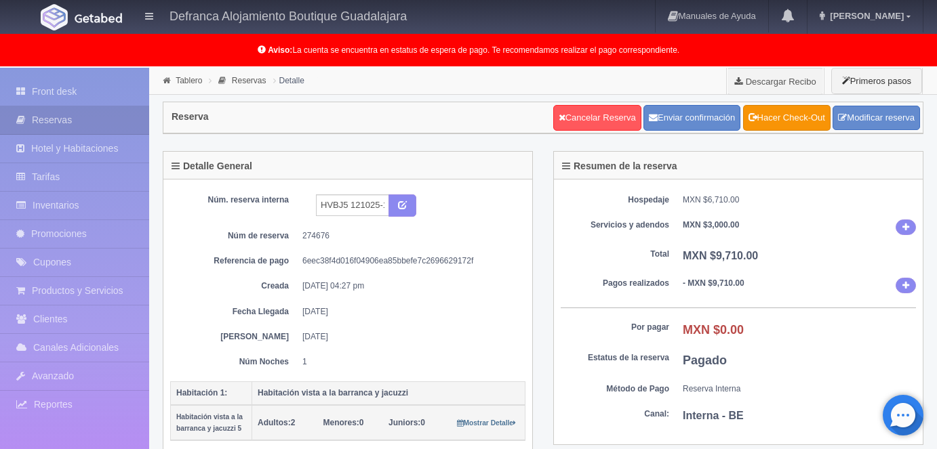 The height and width of the screenshot is (449, 937). Describe the element at coordinates (289, 80) in the screenshot. I see `li: Detalle` at that location.